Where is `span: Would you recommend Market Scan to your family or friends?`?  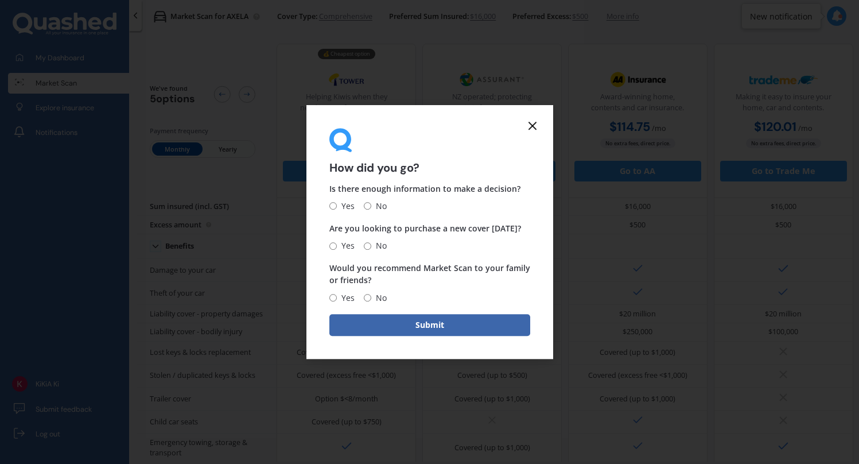 span: Would you recommend Market Scan to your family or friends? is located at coordinates (430, 274).